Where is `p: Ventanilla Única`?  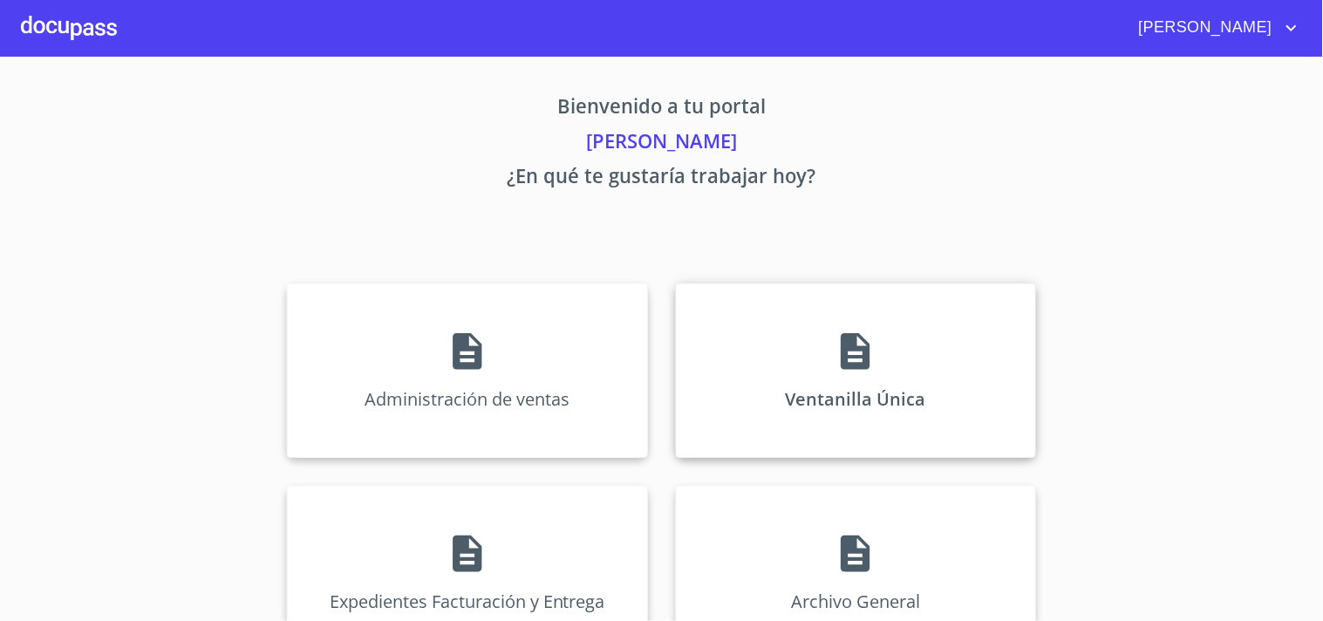 p: Ventanilla Única is located at coordinates (855, 398).